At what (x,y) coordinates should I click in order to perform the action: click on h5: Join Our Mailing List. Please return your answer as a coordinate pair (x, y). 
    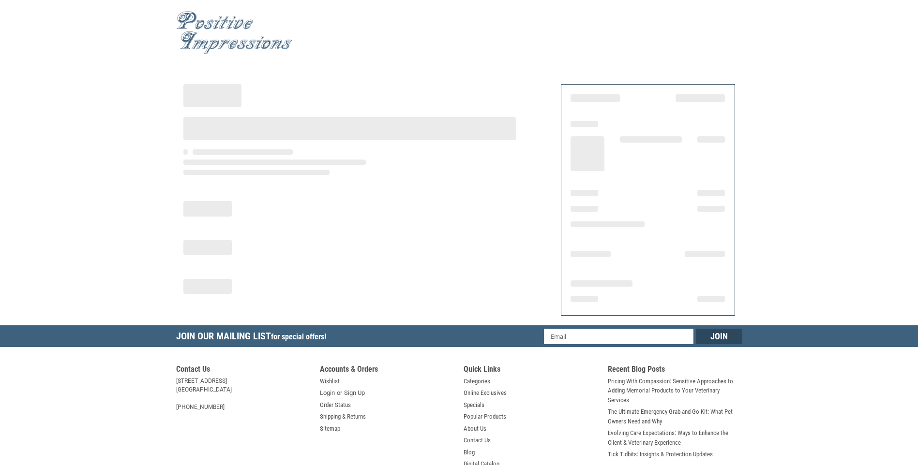
    Looking at the image, I should click on (254, 338).